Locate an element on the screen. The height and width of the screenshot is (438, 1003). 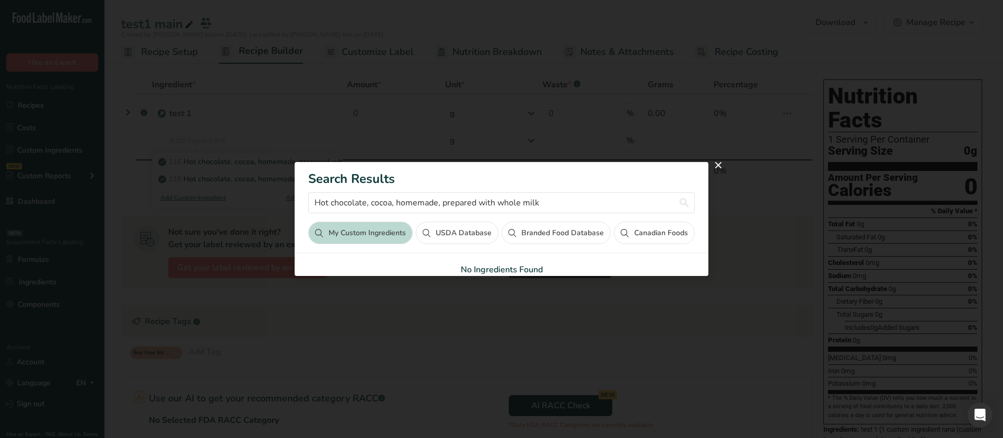
div: No Ingredients Found is located at coordinates (501, 270).